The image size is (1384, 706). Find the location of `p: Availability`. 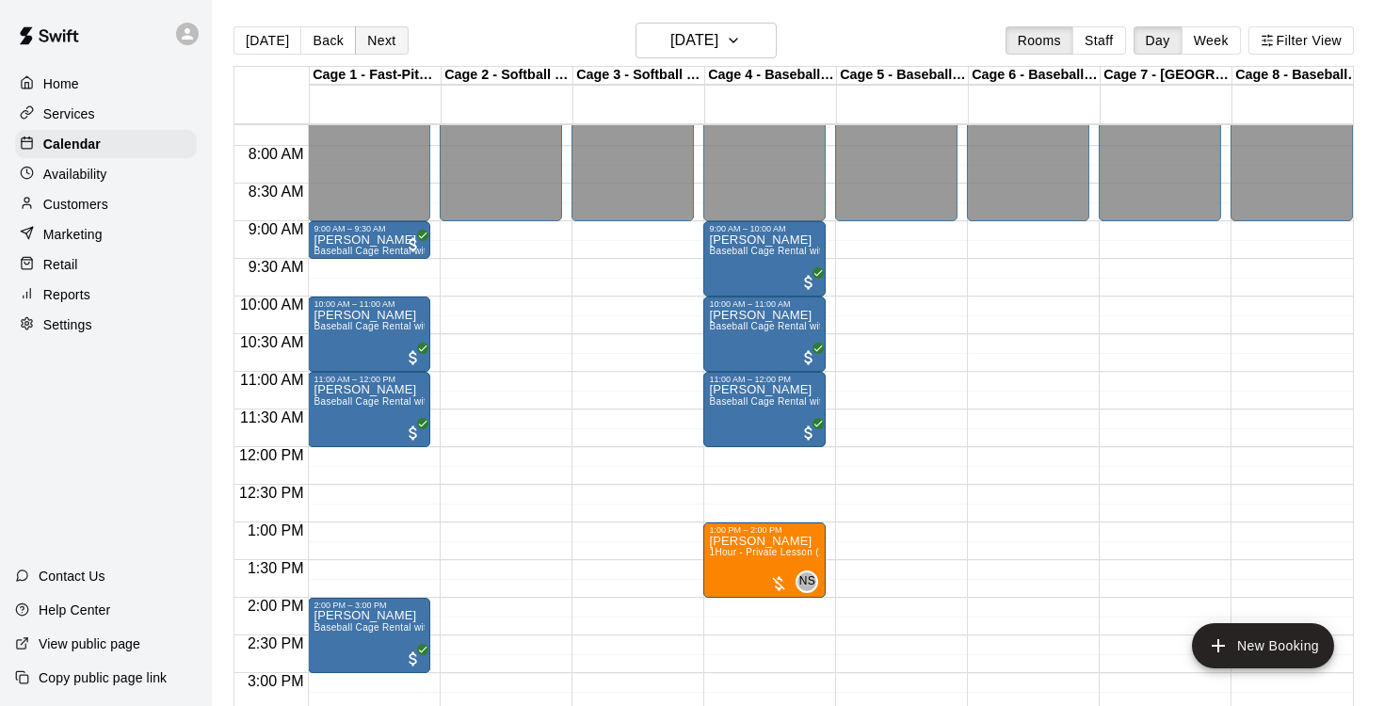

p: Availability is located at coordinates (75, 174).